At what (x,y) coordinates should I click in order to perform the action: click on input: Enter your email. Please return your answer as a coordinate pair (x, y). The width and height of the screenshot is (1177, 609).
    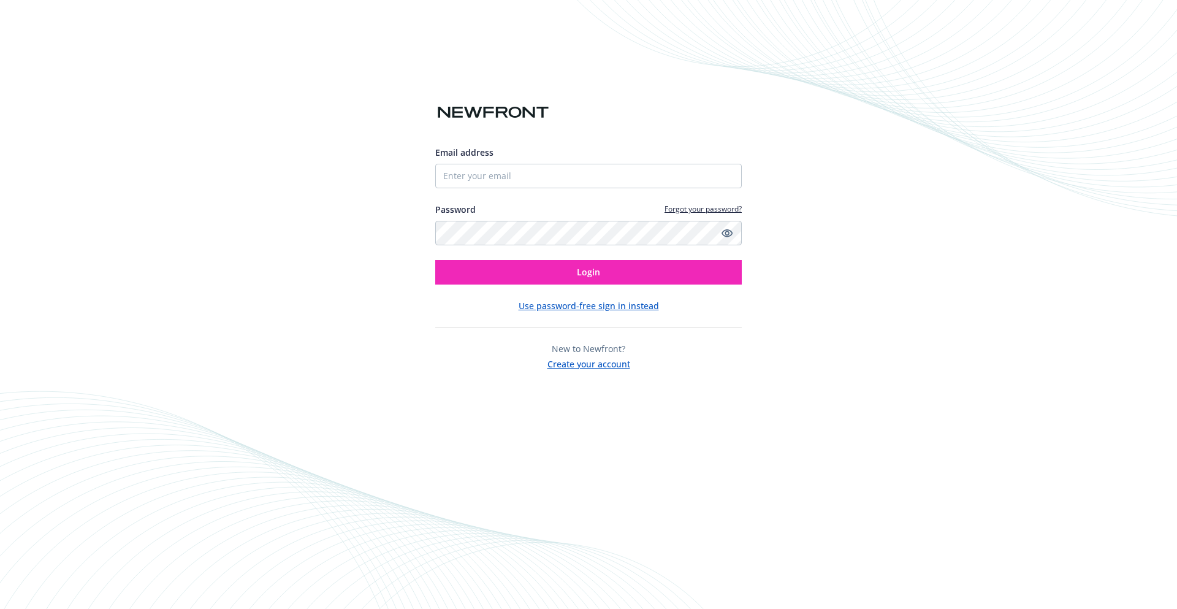
    Looking at the image, I should click on (588, 176).